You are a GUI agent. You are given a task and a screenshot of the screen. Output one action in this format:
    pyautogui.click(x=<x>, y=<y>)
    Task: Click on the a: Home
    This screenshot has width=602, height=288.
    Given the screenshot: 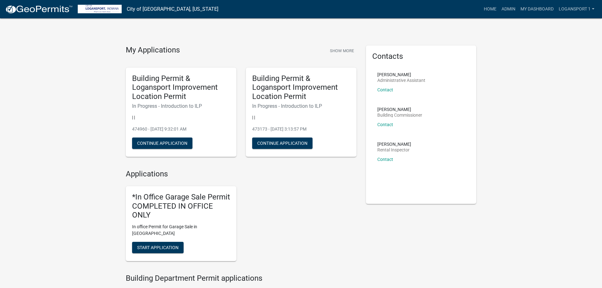 What is the action you would take?
    pyautogui.click(x=490, y=9)
    